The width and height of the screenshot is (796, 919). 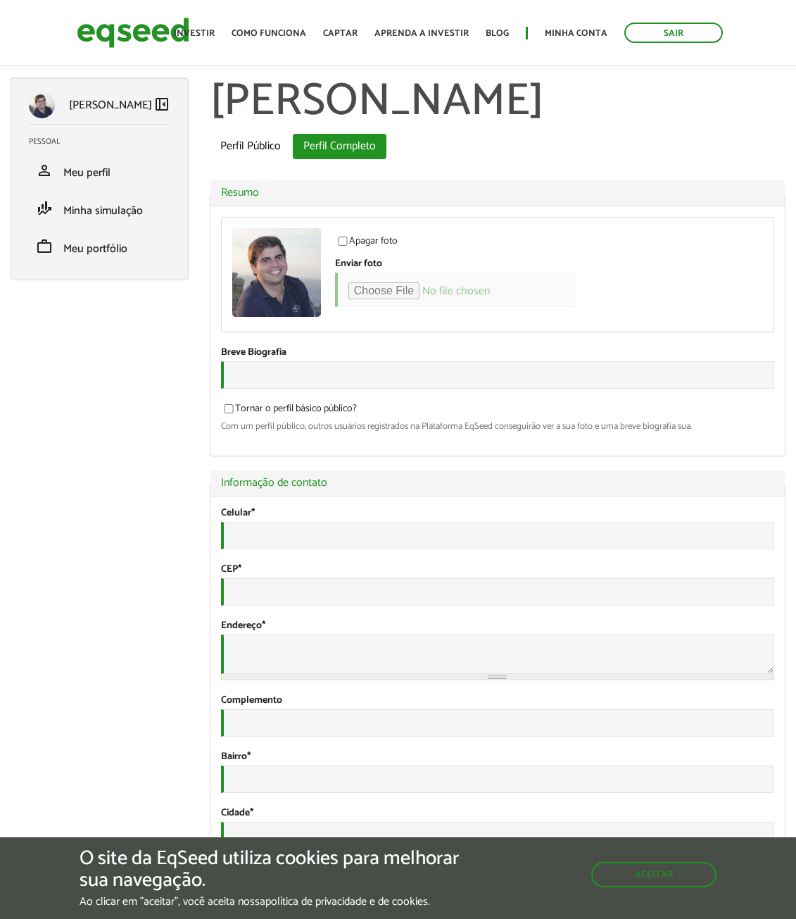 What do you see at coordinates (99, 208) in the screenshot?
I see `li: Minha simulação` at bounding box center [99, 208].